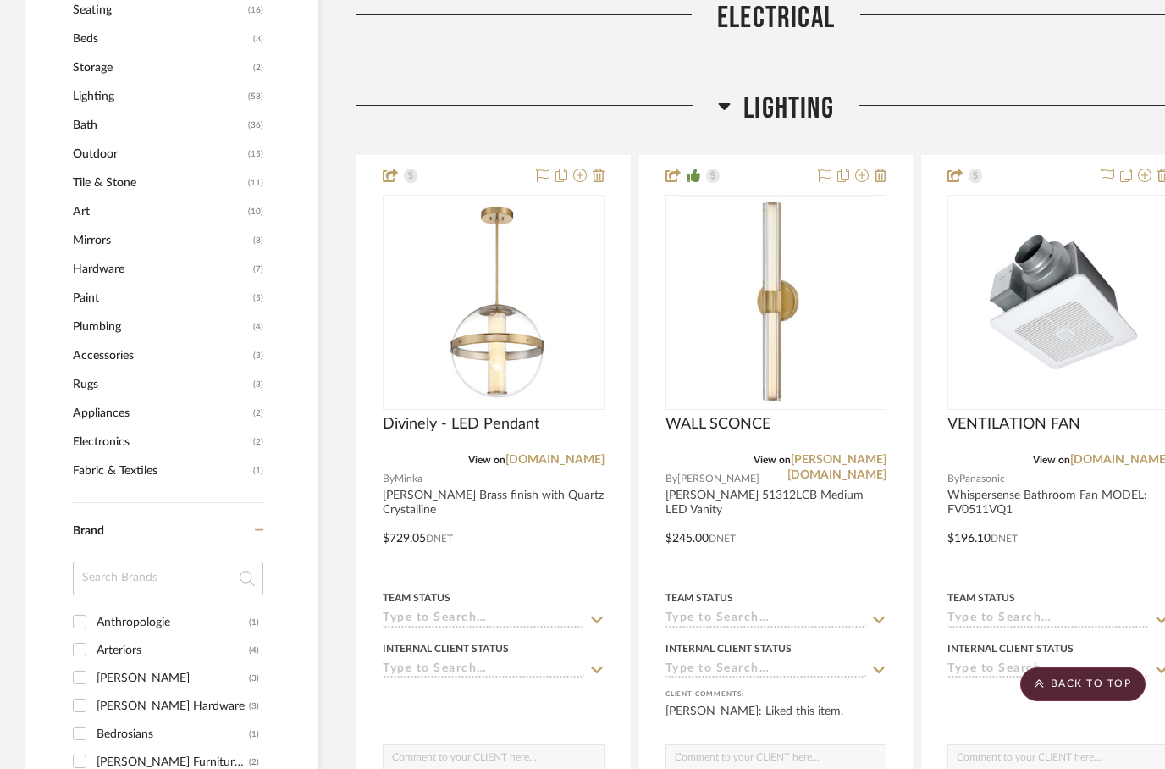  What do you see at coordinates (88, 531) in the screenshot?
I see `span: Brand` at bounding box center [88, 531].